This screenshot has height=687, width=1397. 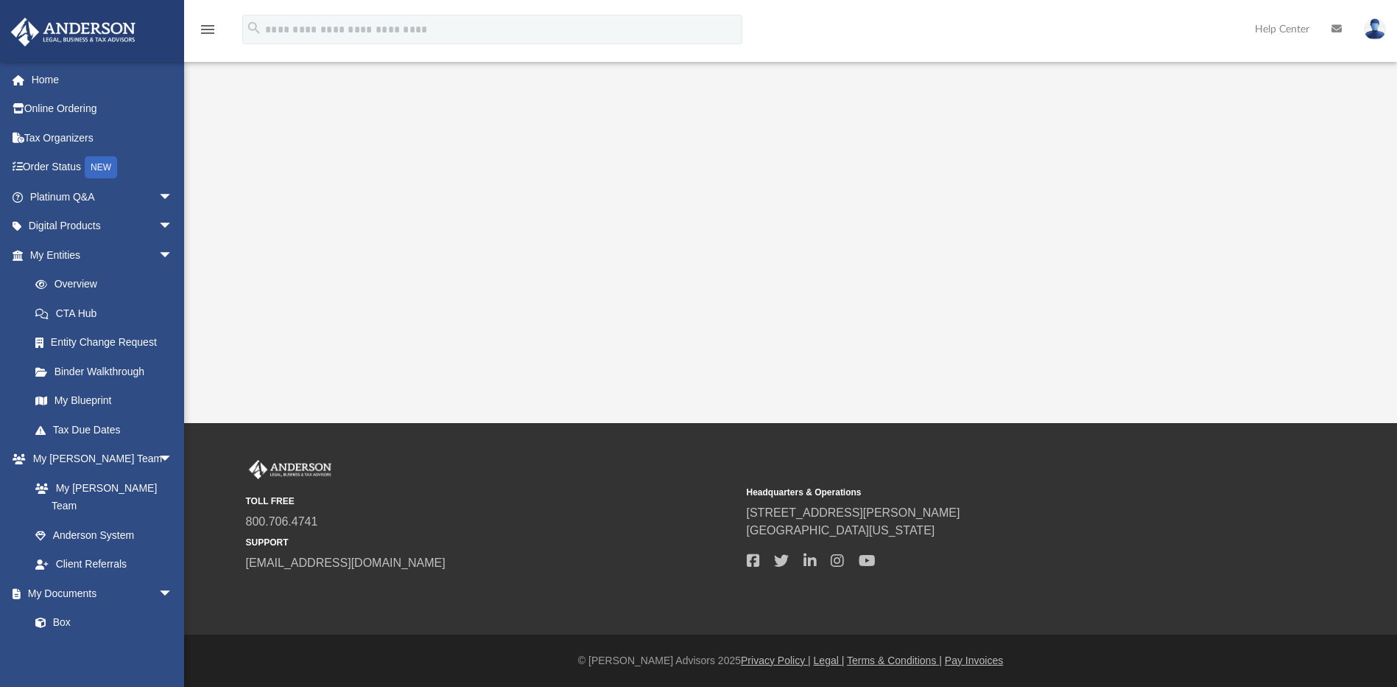 I want to click on a: Platinum Q&Aarrow_drop_down, so click(x=102, y=197).